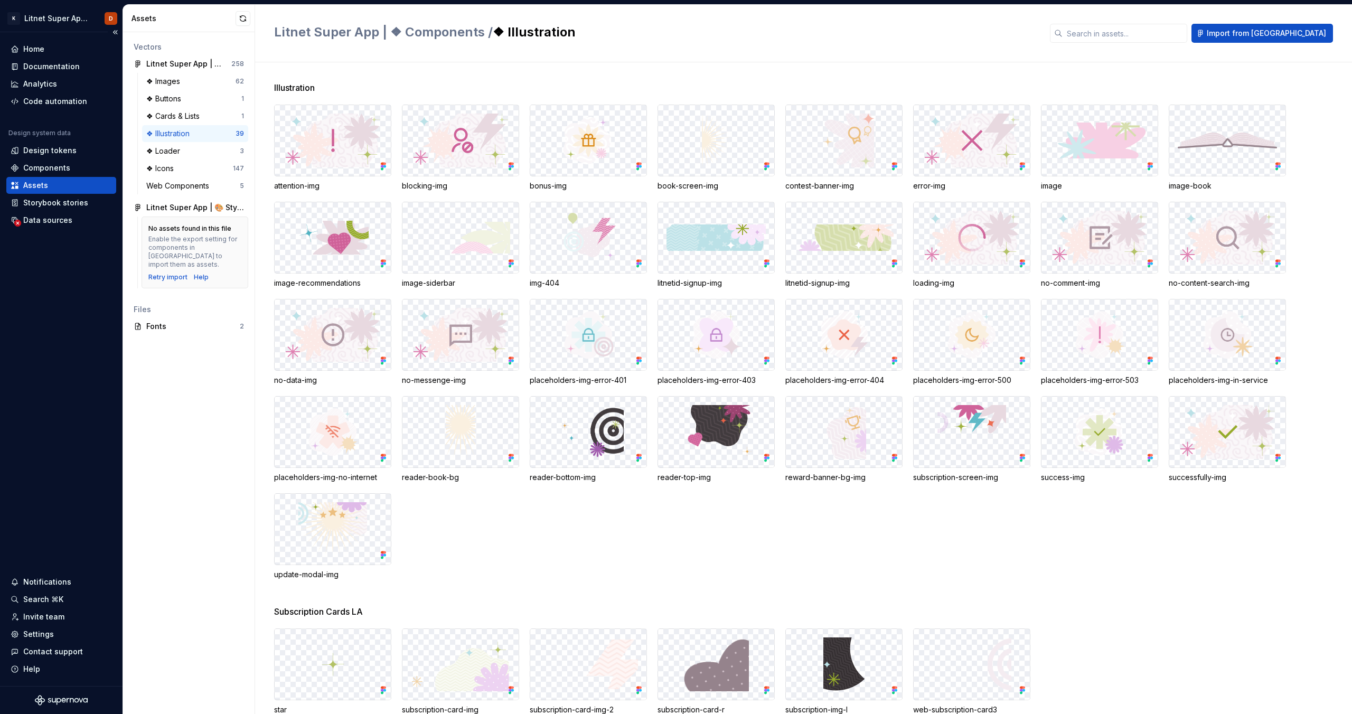 This screenshot has height=714, width=1352. I want to click on div: Litnet Super App | 🎨 Styles, so click(195, 208).